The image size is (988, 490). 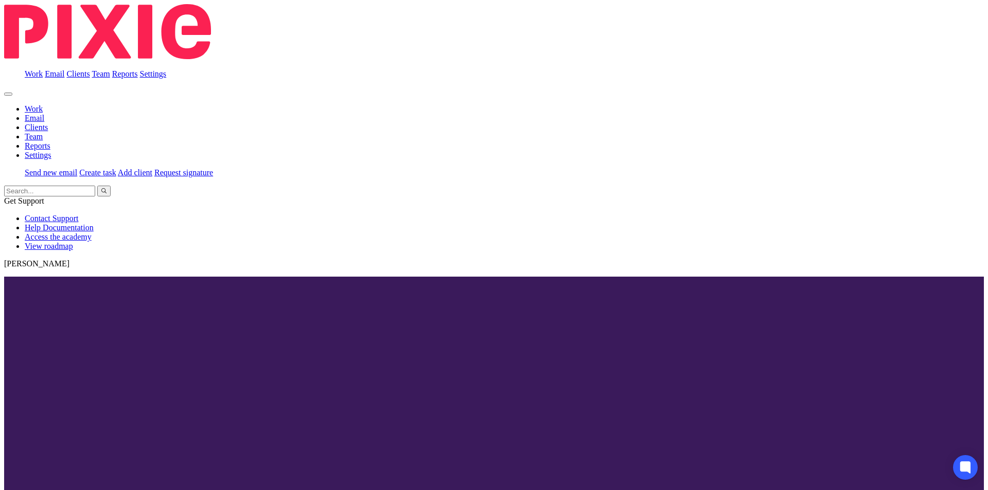 I want to click on a: Request signature, so click(x=184, y=172).